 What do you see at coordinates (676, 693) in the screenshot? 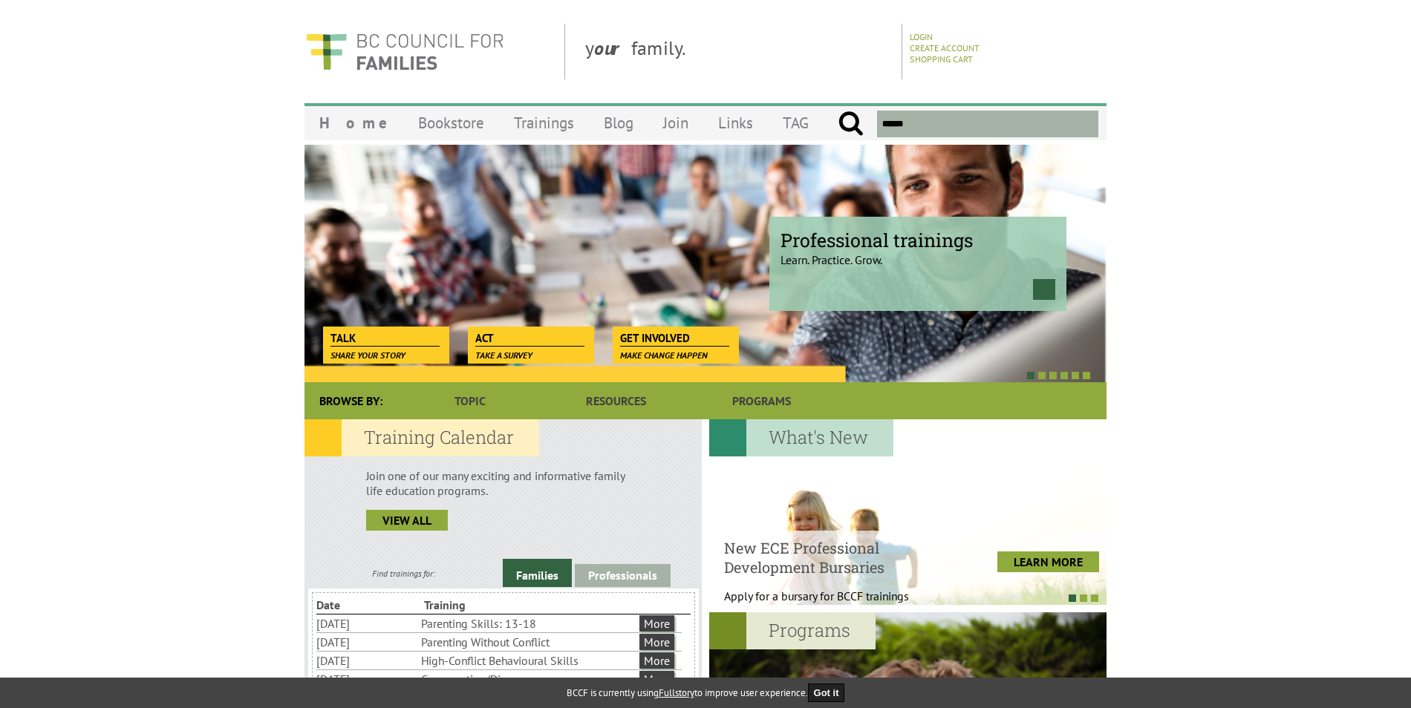
I see `a: Fullstory` at bounding box center [676, 693].